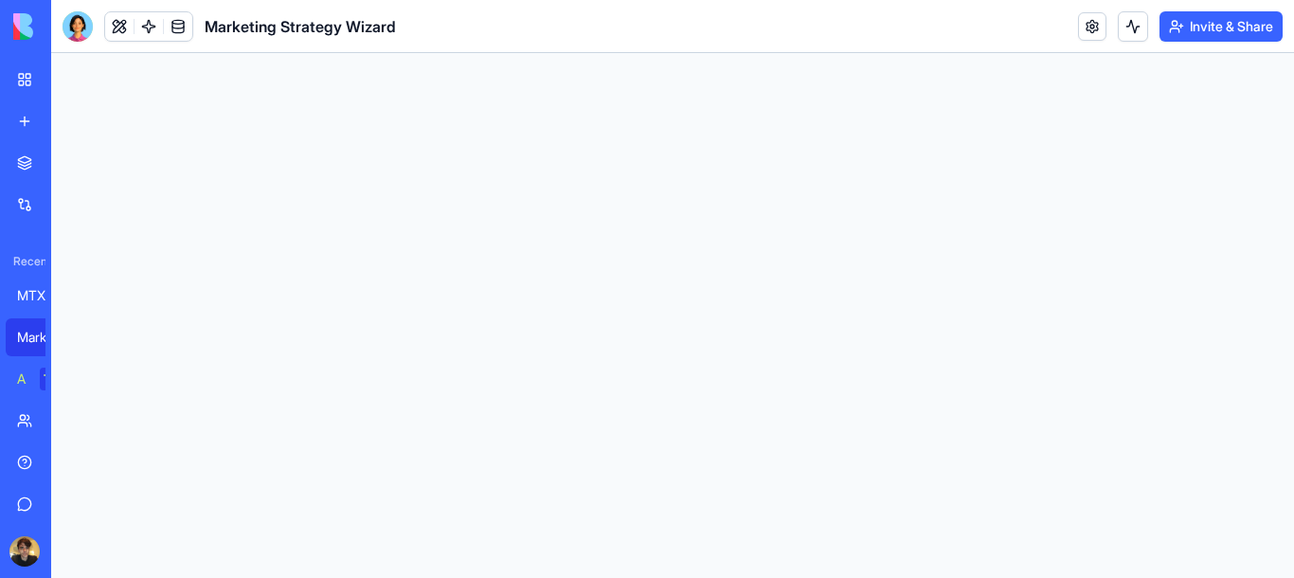  I want to click on span: Recent, so click(26, 261).